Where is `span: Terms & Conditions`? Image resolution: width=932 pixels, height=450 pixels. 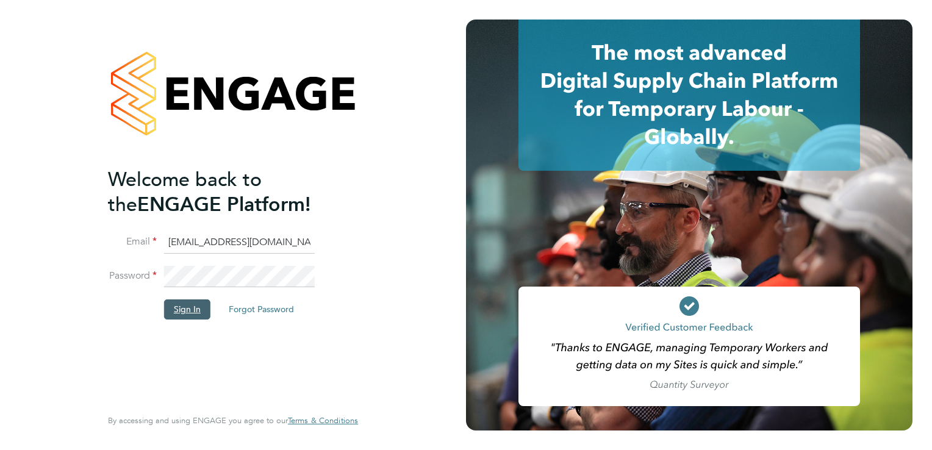
span: Terms & Conditions is located at coordinates (323, 420).